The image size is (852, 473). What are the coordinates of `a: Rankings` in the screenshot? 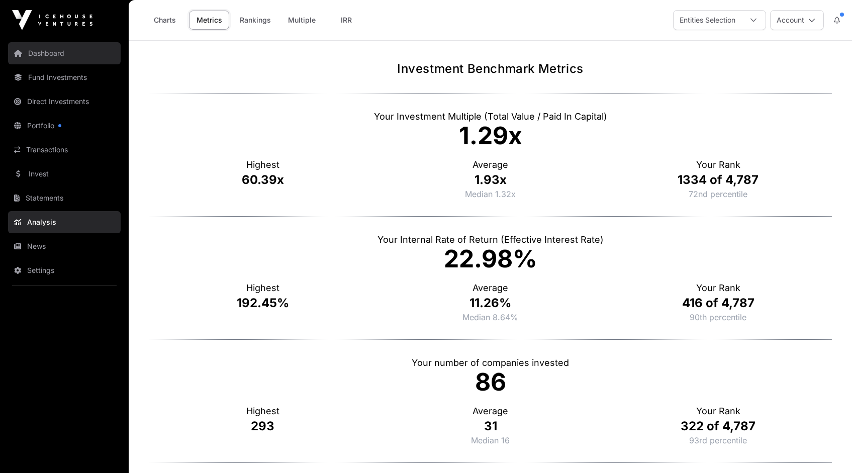 It's located at (255, 20).